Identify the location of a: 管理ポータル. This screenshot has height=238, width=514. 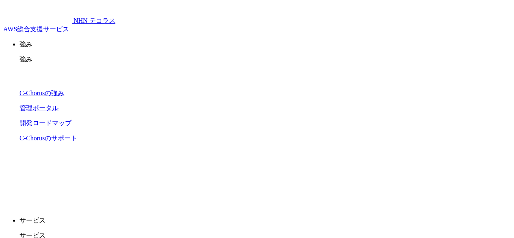
(39, 108).